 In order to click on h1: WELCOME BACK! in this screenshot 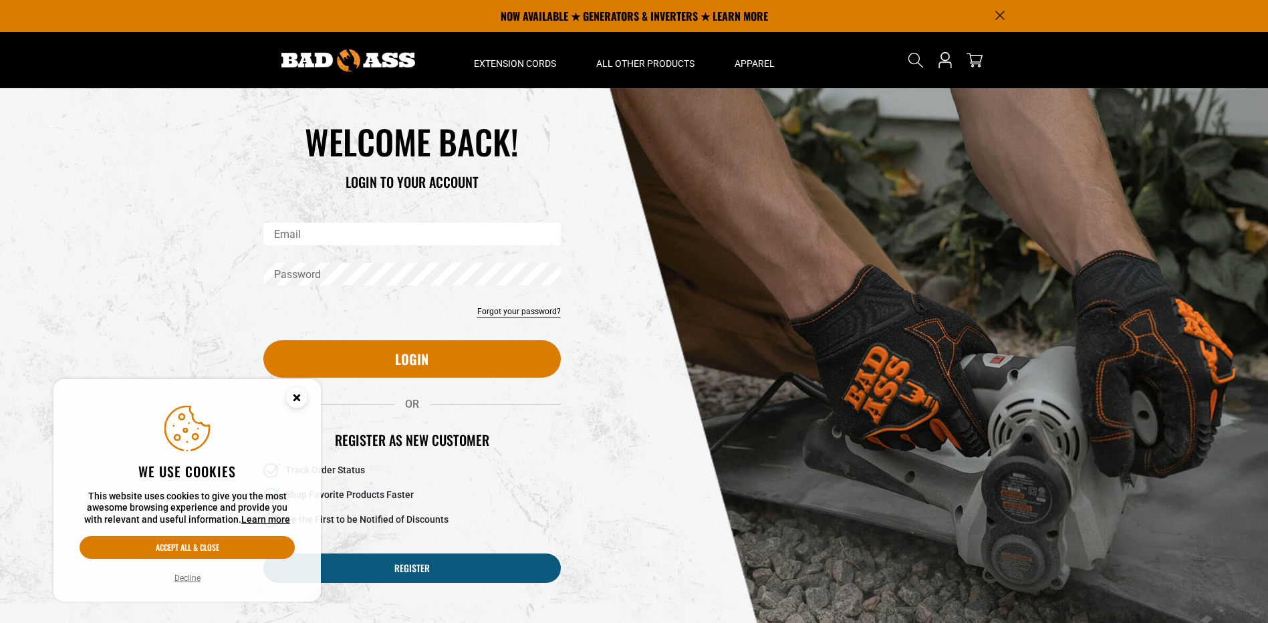, I will do `click(412, 141)`.